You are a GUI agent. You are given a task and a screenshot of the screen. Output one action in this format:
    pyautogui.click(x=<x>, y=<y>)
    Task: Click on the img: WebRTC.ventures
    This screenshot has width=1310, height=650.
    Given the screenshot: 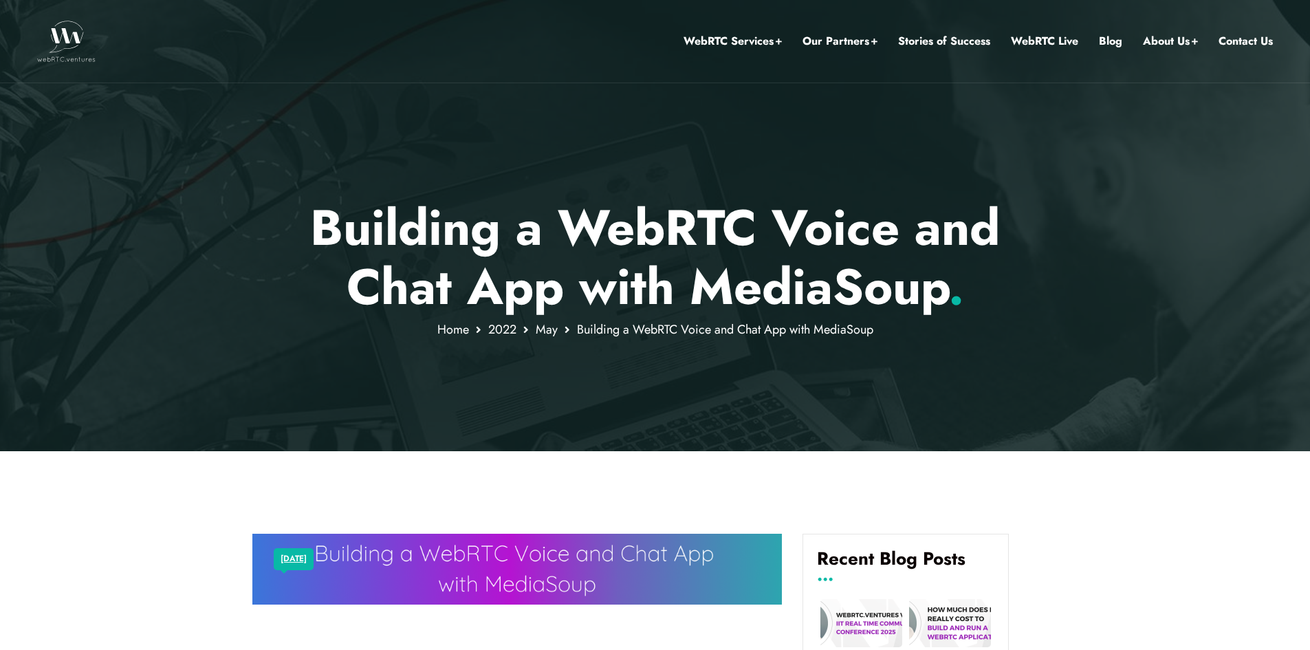 What is the action you would take?
    pyautogui.click(x=66, y=41)
    